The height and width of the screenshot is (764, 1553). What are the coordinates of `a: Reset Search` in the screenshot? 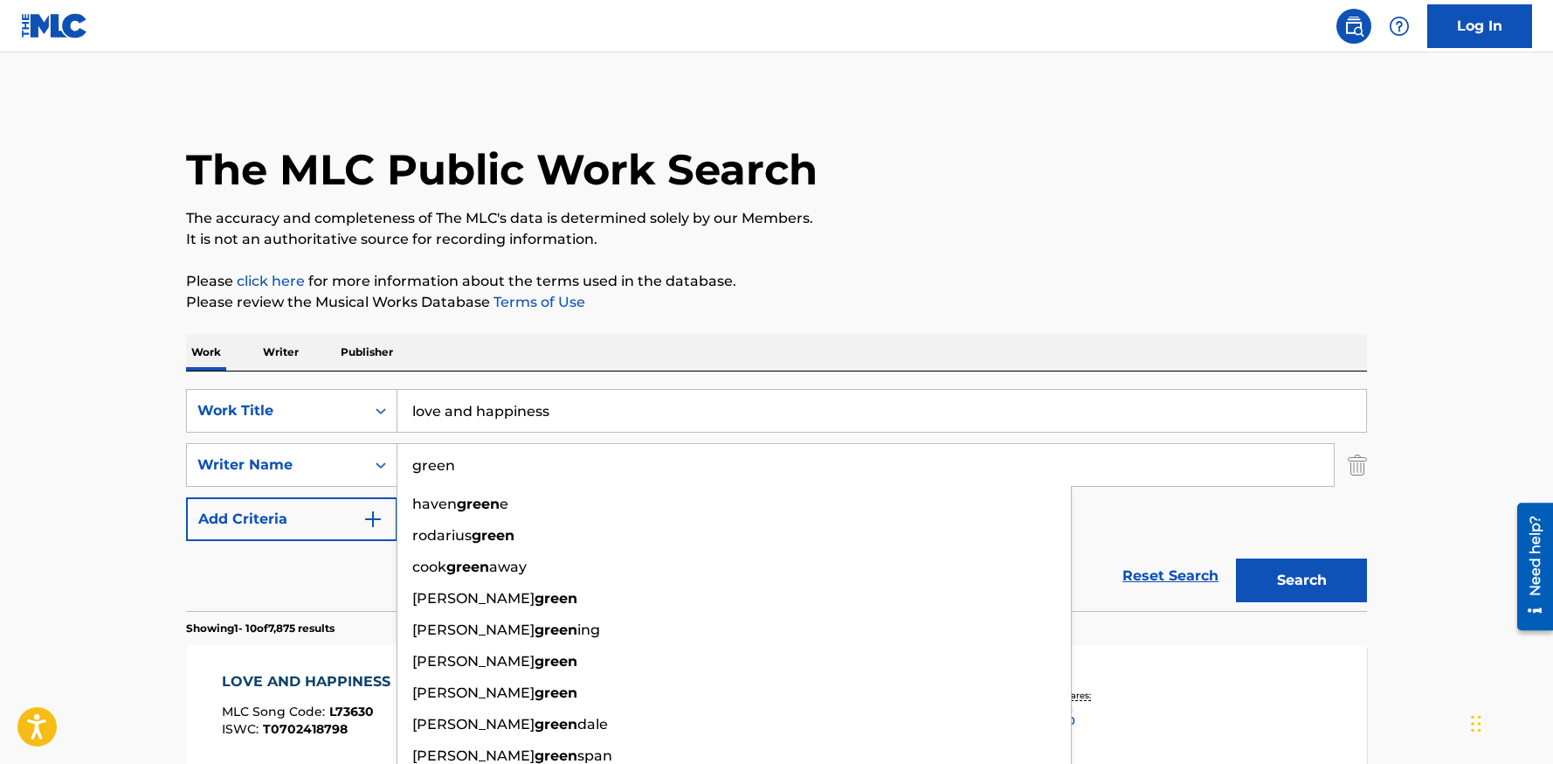 It's located at (1171, 576).